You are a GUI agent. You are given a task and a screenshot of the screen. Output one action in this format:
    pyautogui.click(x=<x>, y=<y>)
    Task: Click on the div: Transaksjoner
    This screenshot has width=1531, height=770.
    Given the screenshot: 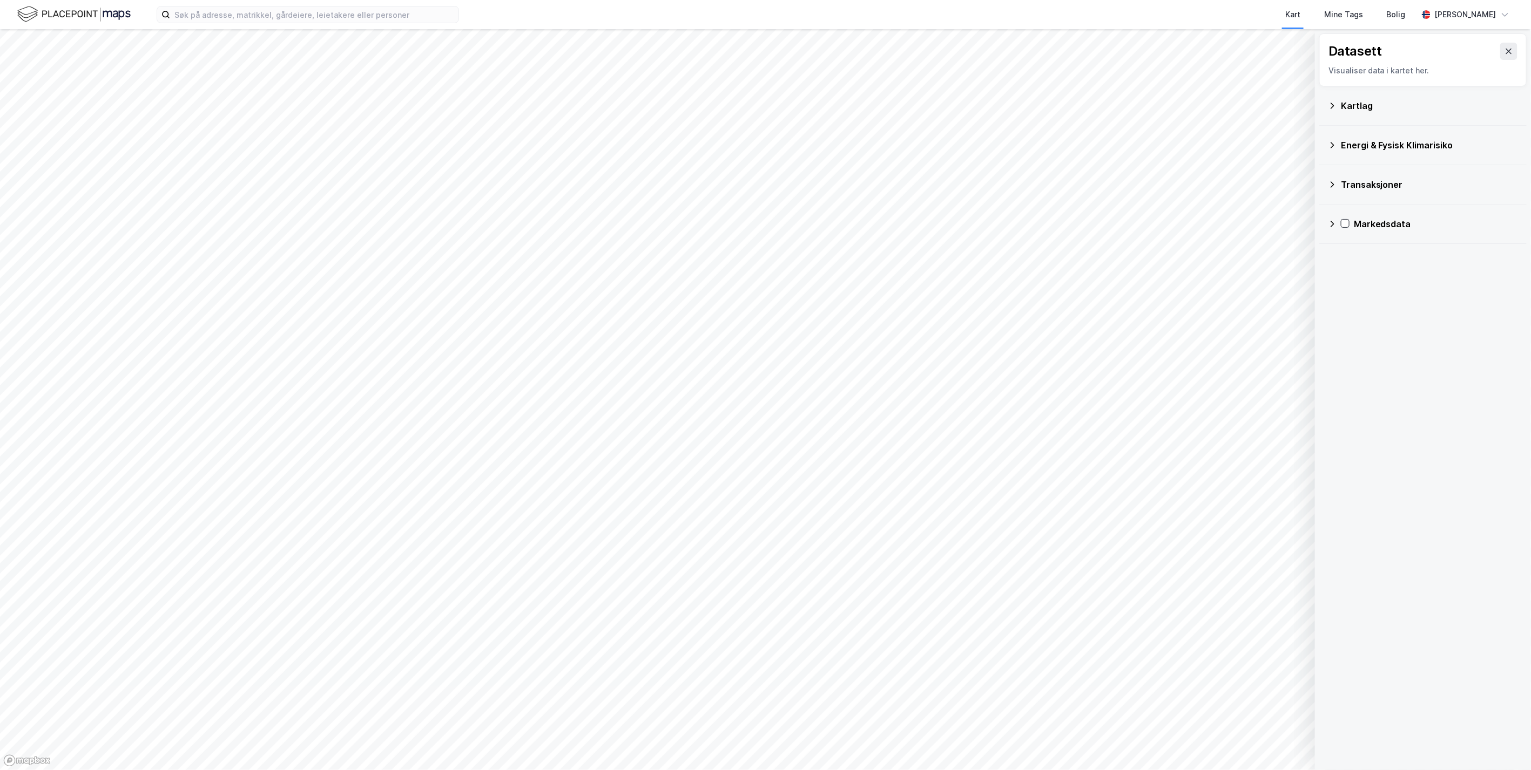 What is the action you would take?
    pyautogui.click(x=1429, y=185)
    